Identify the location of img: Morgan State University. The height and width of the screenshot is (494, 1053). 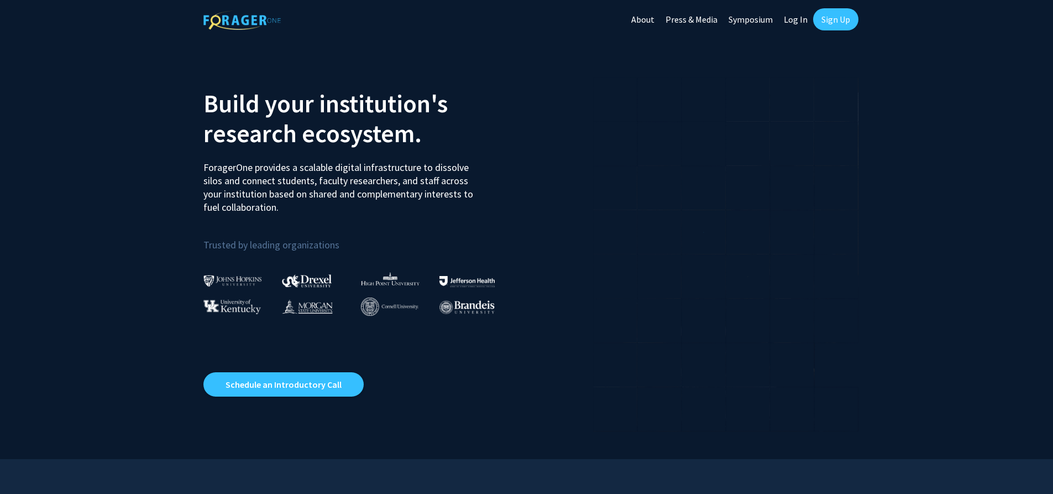
(307, 306).